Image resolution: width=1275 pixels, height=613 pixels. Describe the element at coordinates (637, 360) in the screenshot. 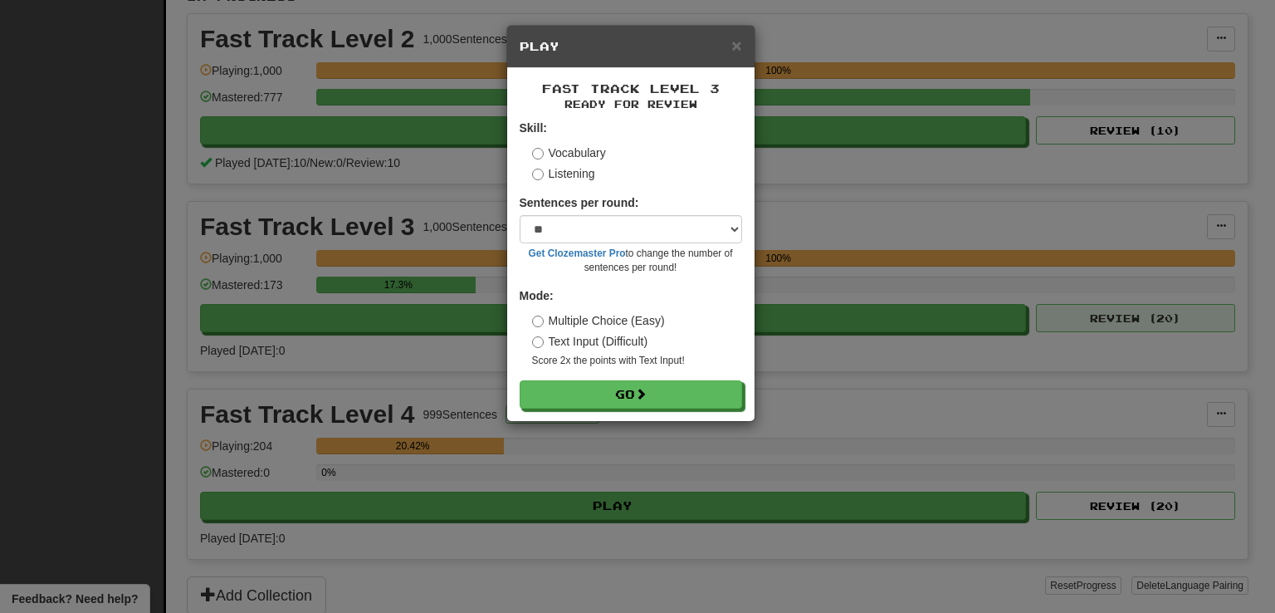

I see `small: Score 2x the points with Text Input !` at that location.